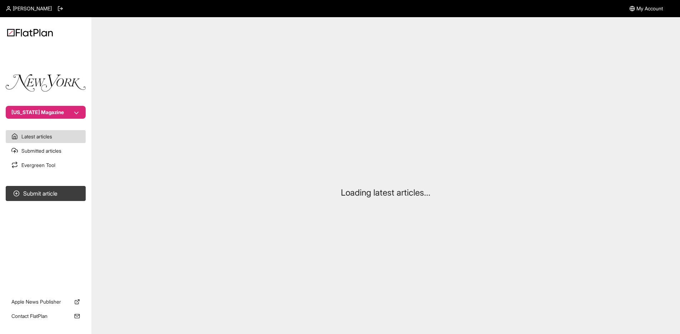 The image size is (680, 334). What do you see at coordinates (46, 151) in the screenshot?
I see `a: Submitted articles` at bounding box center [46, 151].